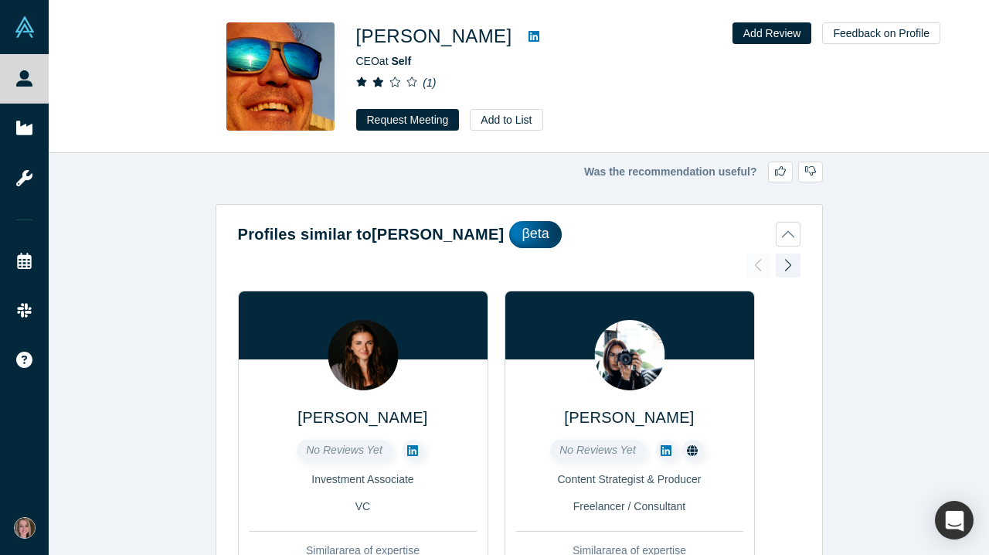 The height and width of the screenshot is (555, 989). Describe the element at coordinates (280, 76) in the screenshot. I see `img: Gustavo Aparicio's Profile Image` at that location.